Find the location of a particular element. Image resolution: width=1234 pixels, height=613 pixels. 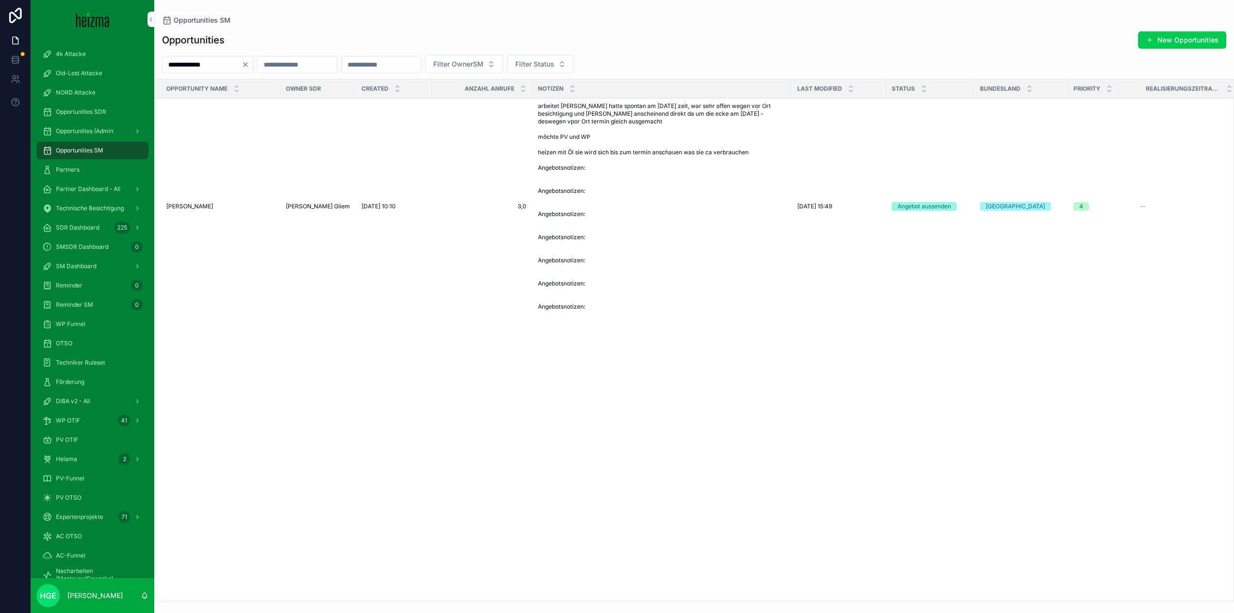

a: Nacharbeiten (Monteure/Gewerke) is located at coordinates (93, 574).